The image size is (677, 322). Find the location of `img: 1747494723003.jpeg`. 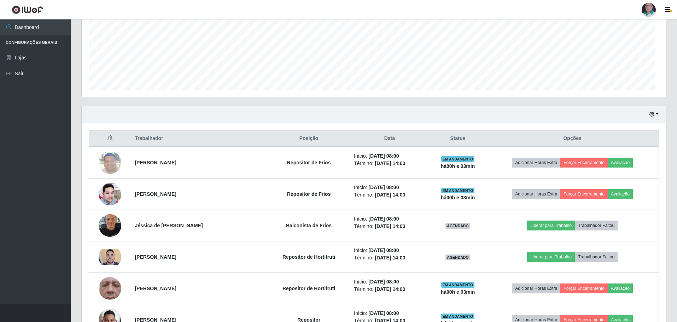

img: 1747494723003.jpeg is located at coordinates (110, 289).